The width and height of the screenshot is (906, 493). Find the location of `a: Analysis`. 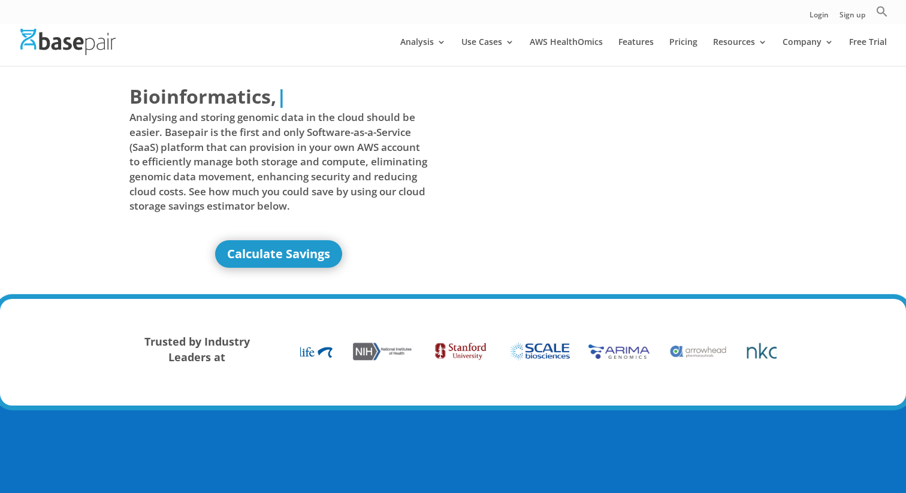

a: Analysis is located at coordinates (423, 52).